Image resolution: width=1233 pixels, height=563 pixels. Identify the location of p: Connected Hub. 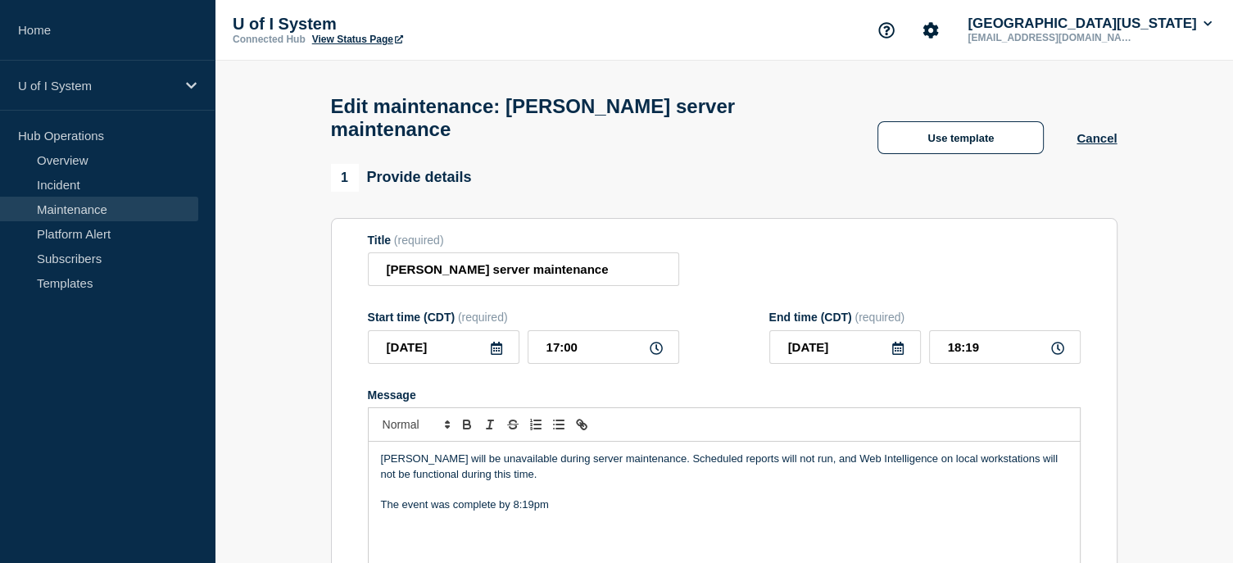
(269, 39).